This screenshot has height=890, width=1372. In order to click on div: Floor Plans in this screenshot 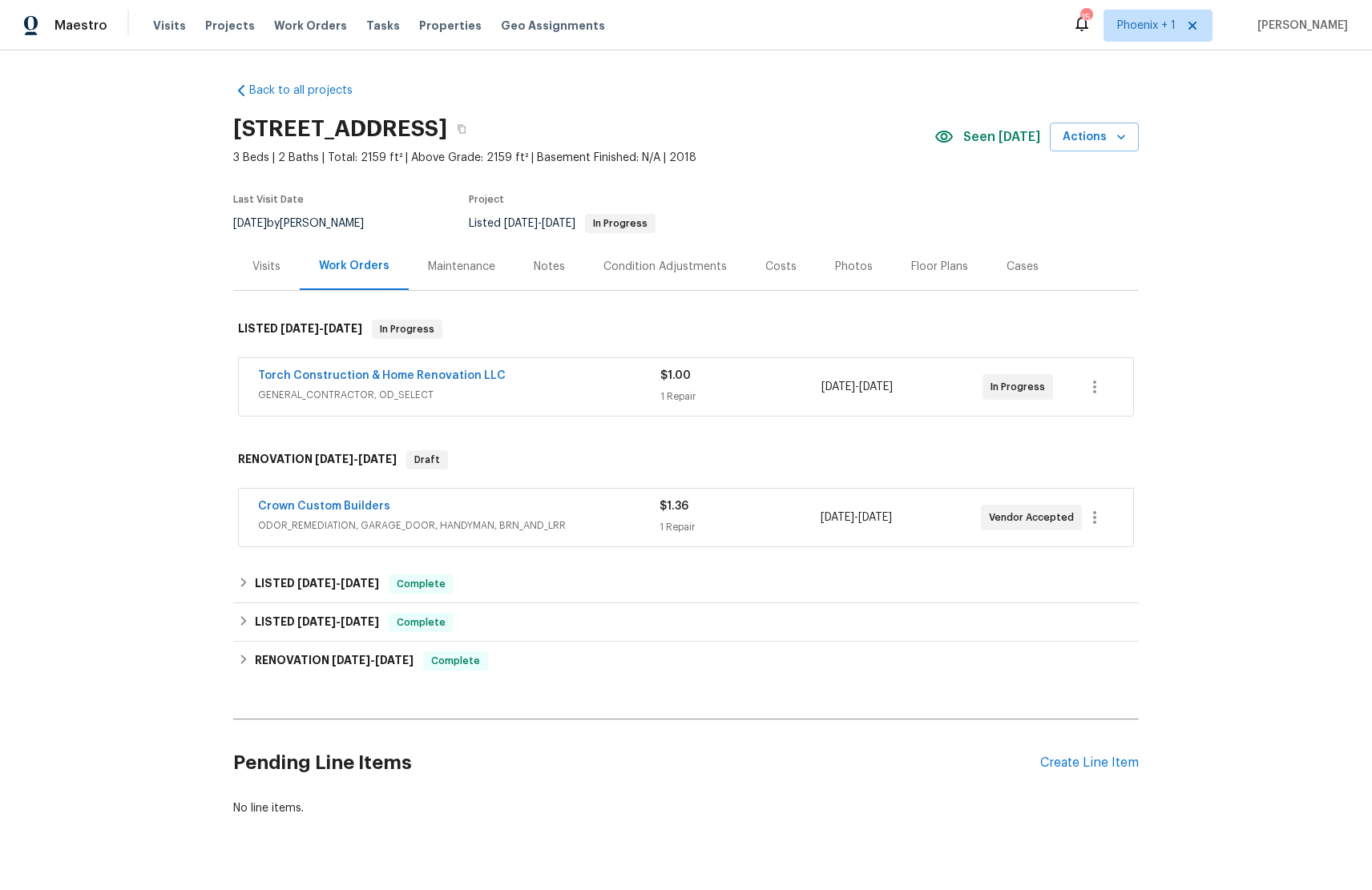, I will do `click(940, 267)`.